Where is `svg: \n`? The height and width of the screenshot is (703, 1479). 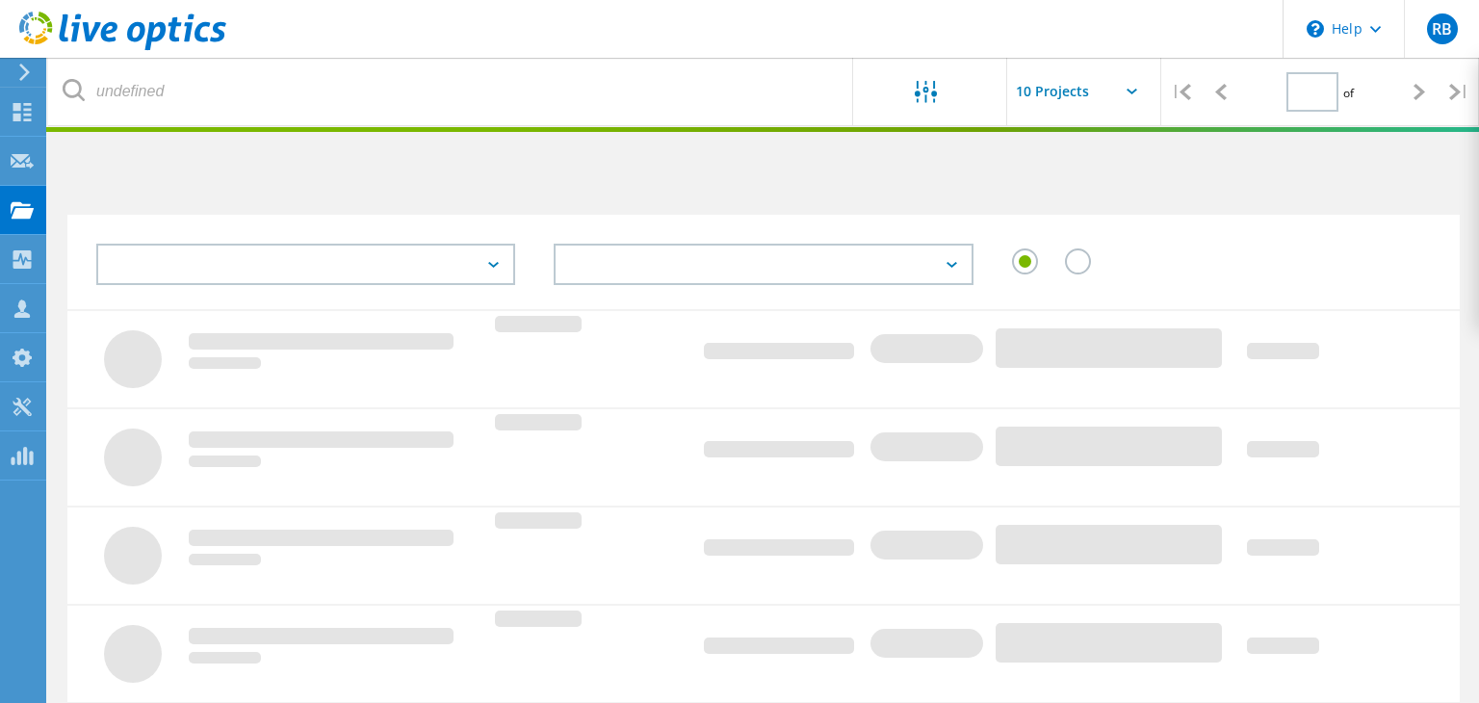
svg: \n is located at coordinates (1315, 29).